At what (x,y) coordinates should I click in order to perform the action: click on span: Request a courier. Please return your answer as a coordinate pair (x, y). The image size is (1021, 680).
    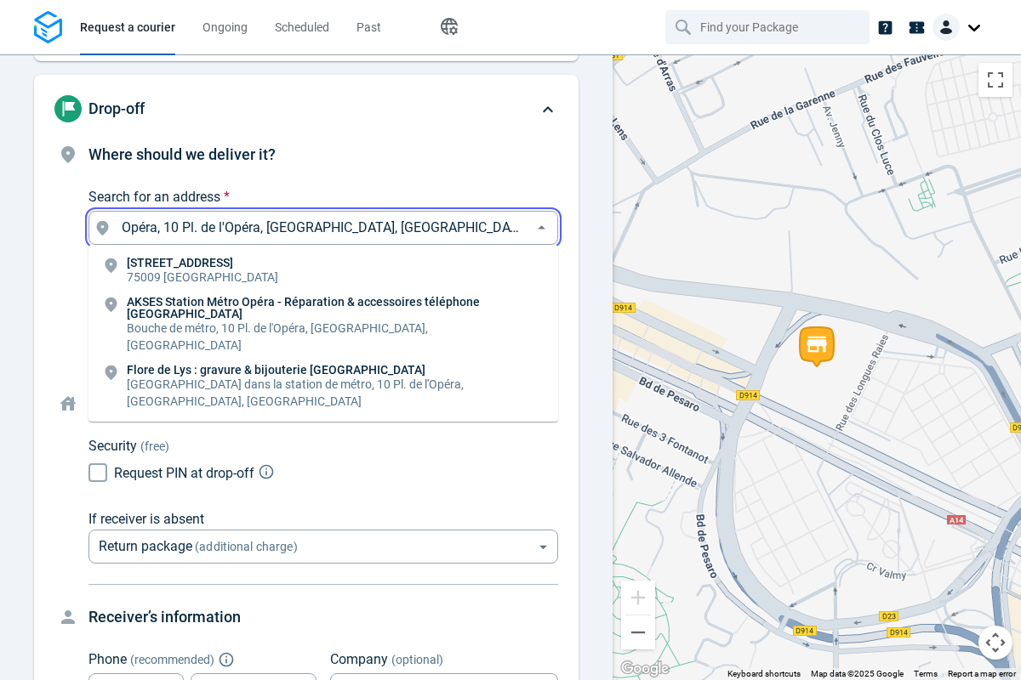
    Looking at the image, I should click on (128, 27).